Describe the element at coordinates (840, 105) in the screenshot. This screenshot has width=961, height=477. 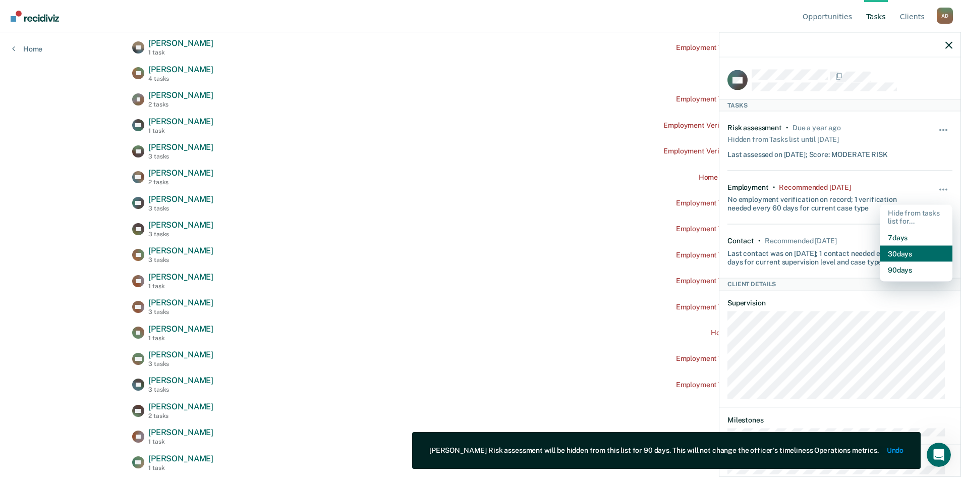
I see `div: Tasks` at that location.